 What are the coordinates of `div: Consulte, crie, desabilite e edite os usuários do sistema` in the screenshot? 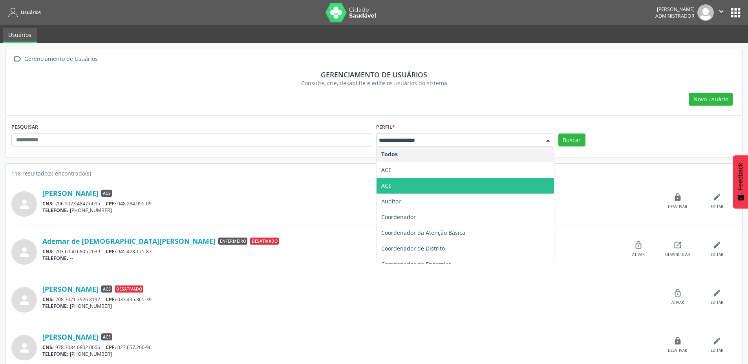 It's located at (374, 83).